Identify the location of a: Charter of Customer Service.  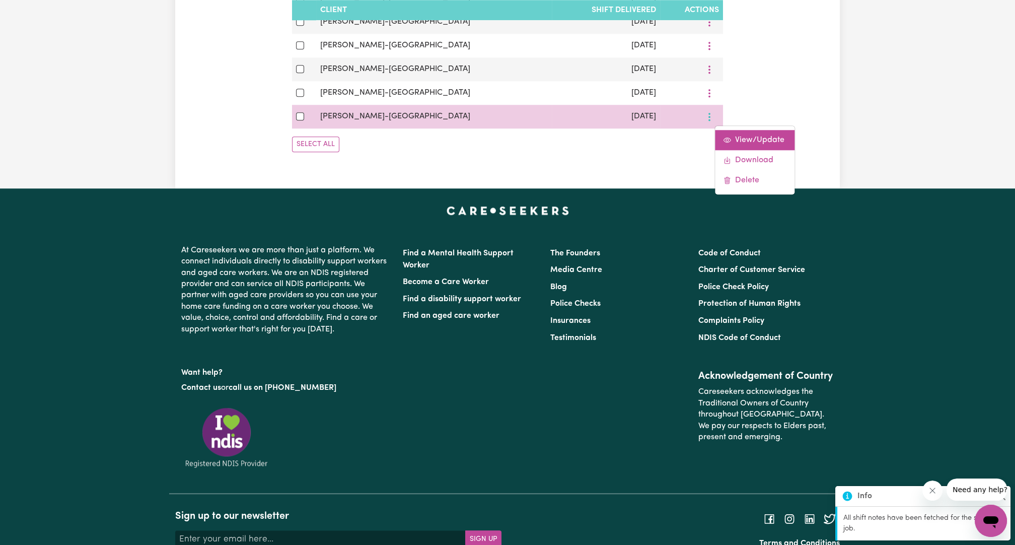
(752, 270).